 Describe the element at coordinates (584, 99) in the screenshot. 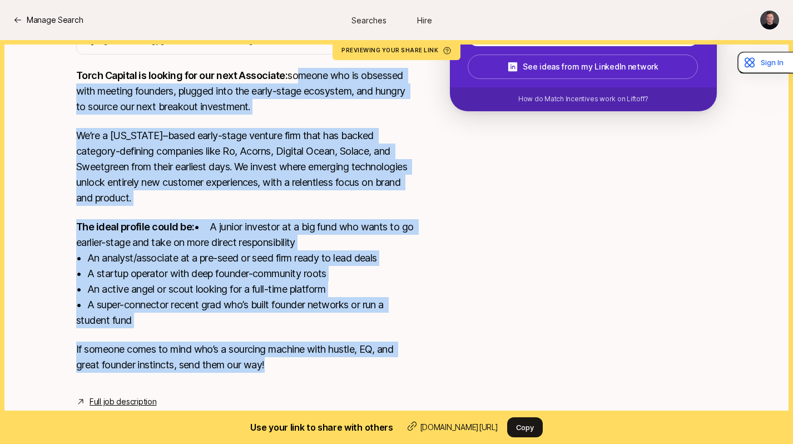

I see `p: How do Match Incentives work on Liftoff?` at that location.